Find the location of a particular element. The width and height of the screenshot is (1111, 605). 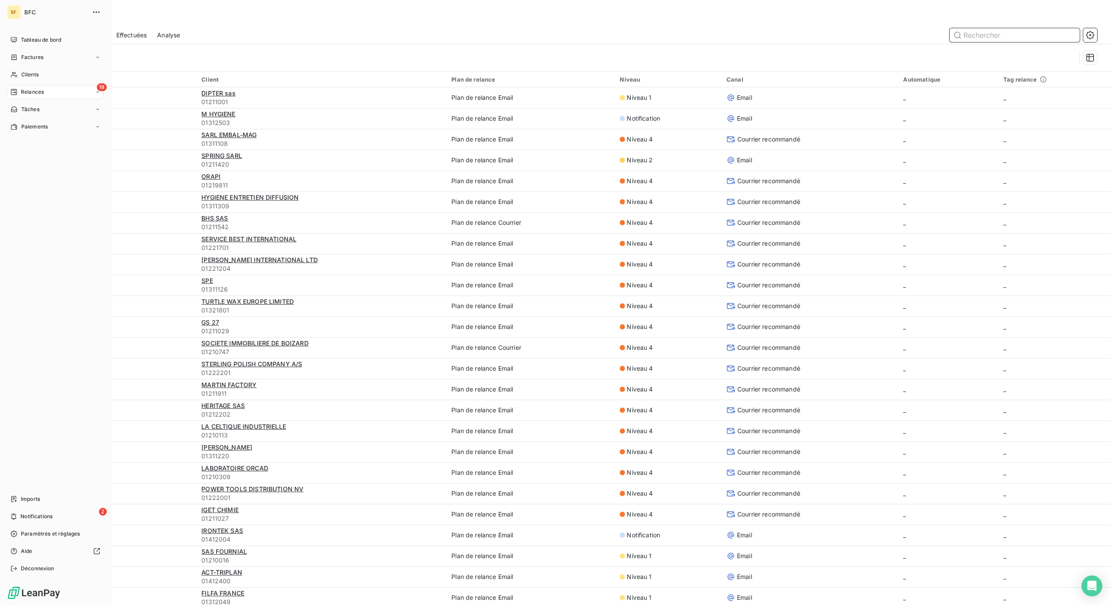

span: 01210747 is located at coordinates (321, 352).